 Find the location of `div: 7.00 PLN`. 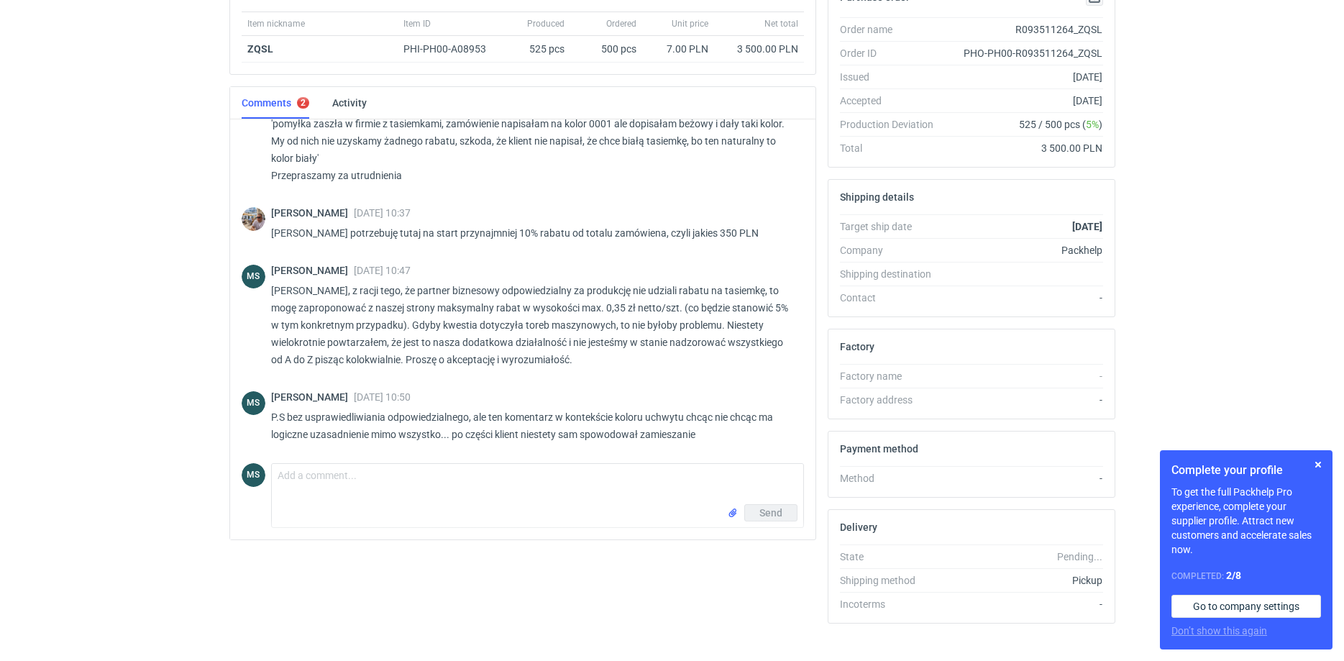

div: 7.00 PLN is located at coordinates (678, 49).